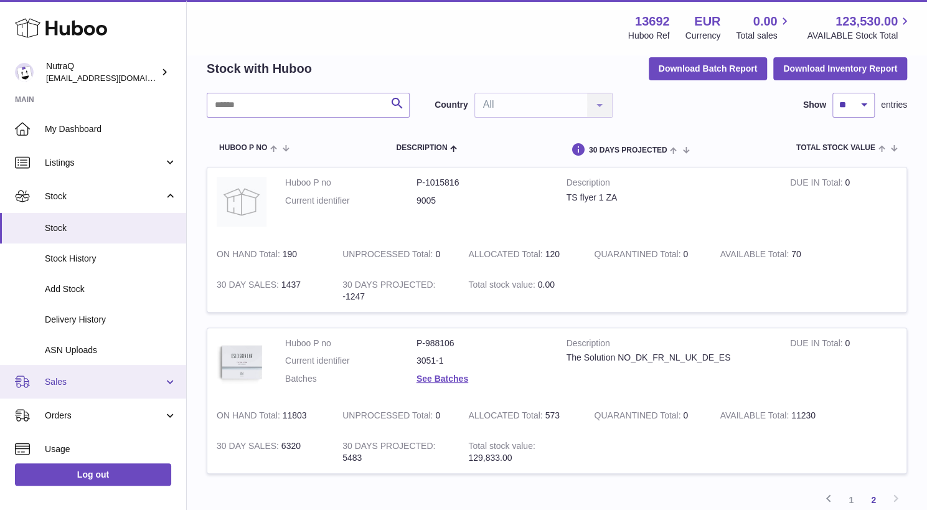 The width and height of the screenshot is (927, 510). What do you see at coordinates (774, 254) in the screenshot?
I see `td: 70` at bounding box center [774, 254].